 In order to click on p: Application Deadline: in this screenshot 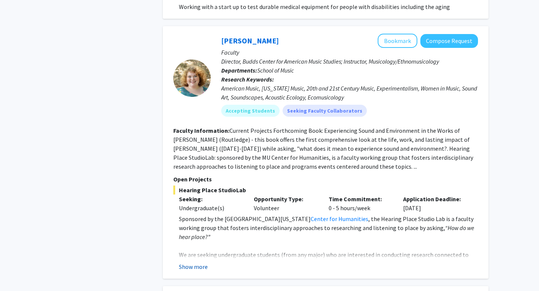, I will do `click(435, 199)`.